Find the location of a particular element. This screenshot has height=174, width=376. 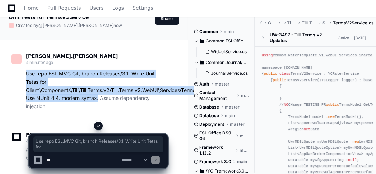

span: Till.Terms.v2 is located at coordinates (291, 23).